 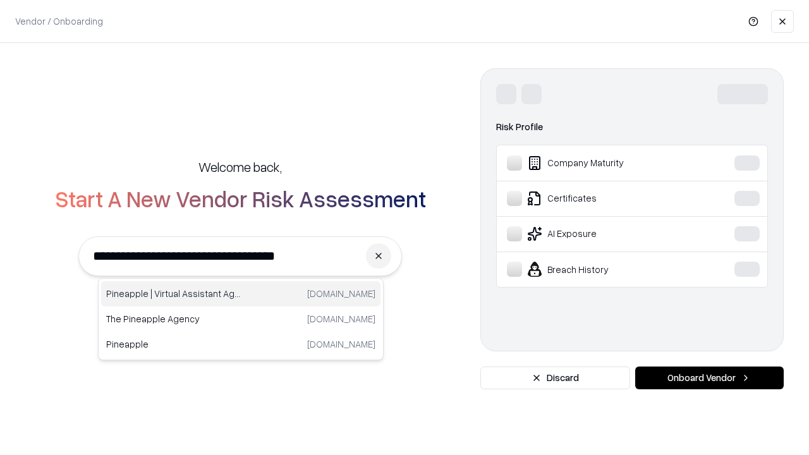 I want to click on h2: Start A New Vendor Risk Assessment, so click(x=240, y=199).